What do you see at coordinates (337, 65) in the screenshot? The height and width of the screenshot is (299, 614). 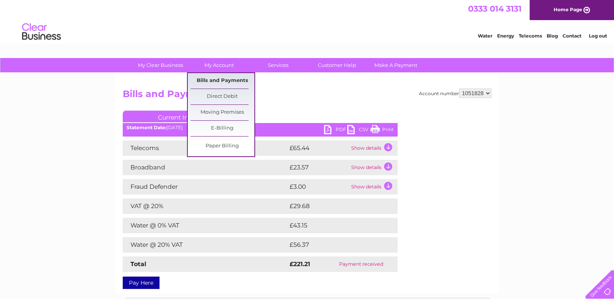 I see `a: Customer Help` at bounding box center [337, 65].